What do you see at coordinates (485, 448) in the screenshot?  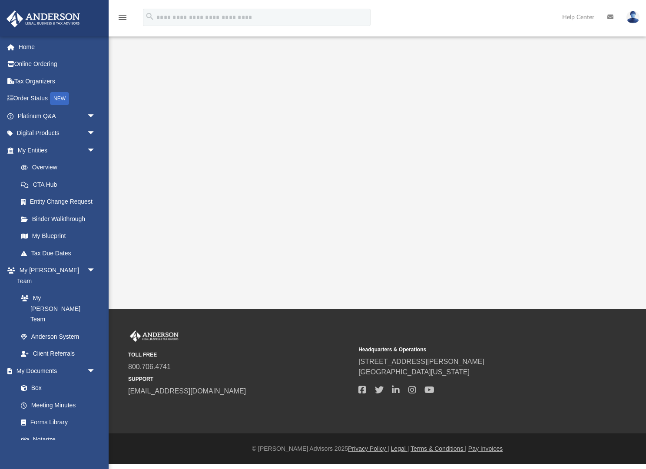 I see `a: Pay Invoices` at bounding box center [485, 448].